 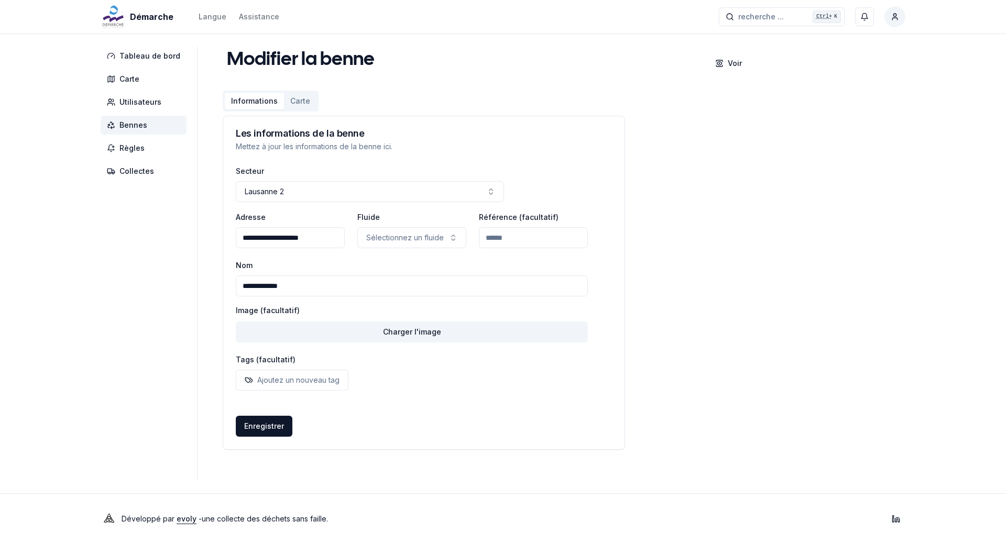 What do you see at coordinates (146, 171) in the screenshot?
I see `a: Collectes` at bounding box center [146, 171].